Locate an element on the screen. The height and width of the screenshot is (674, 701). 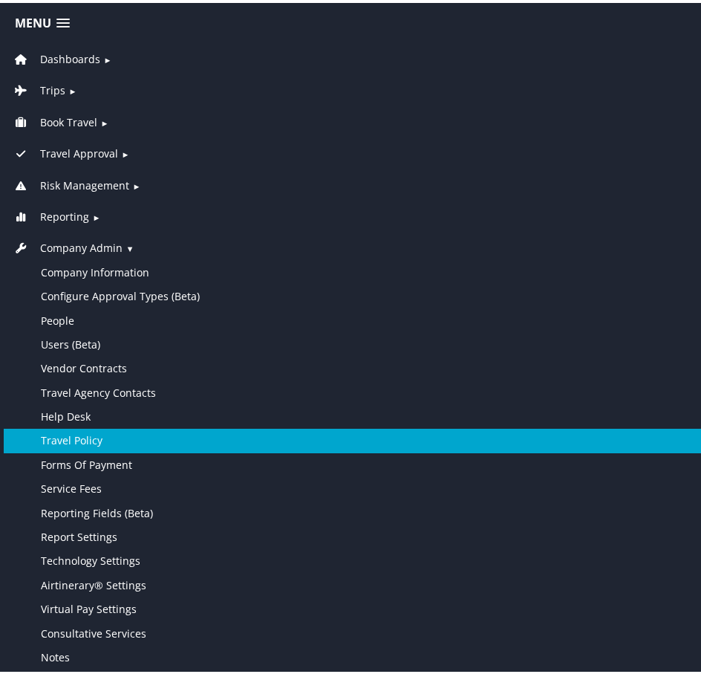
span: Book Travel is located at coordinates (68, 120).